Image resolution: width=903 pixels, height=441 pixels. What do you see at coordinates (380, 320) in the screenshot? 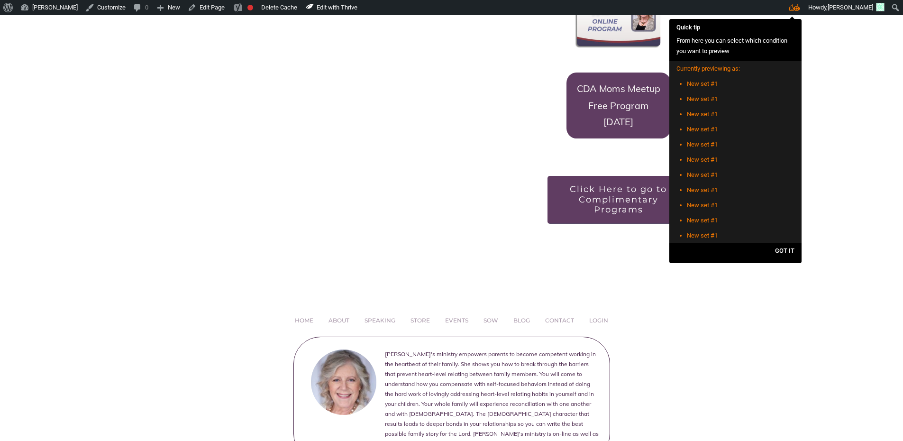
I see `a: SPEAKING` at bounding box center [380, 320].